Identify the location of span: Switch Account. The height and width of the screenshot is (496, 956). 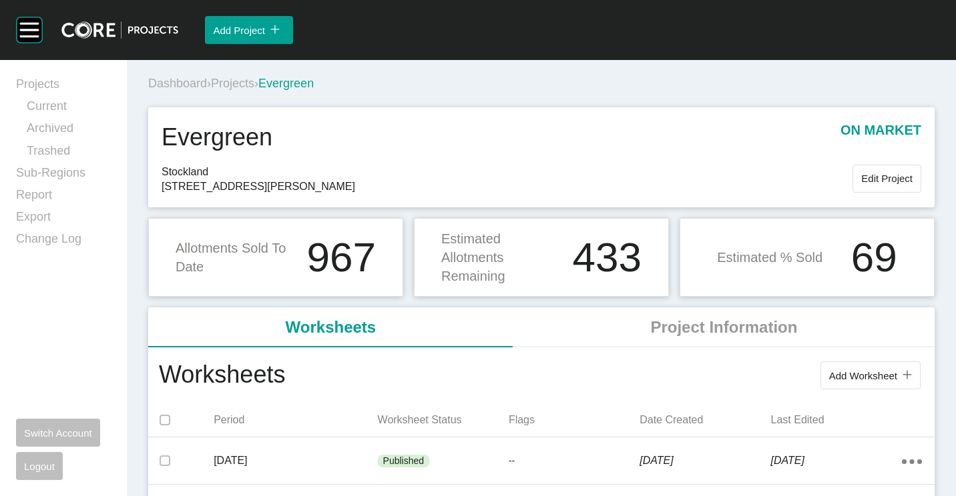
(58, 433).